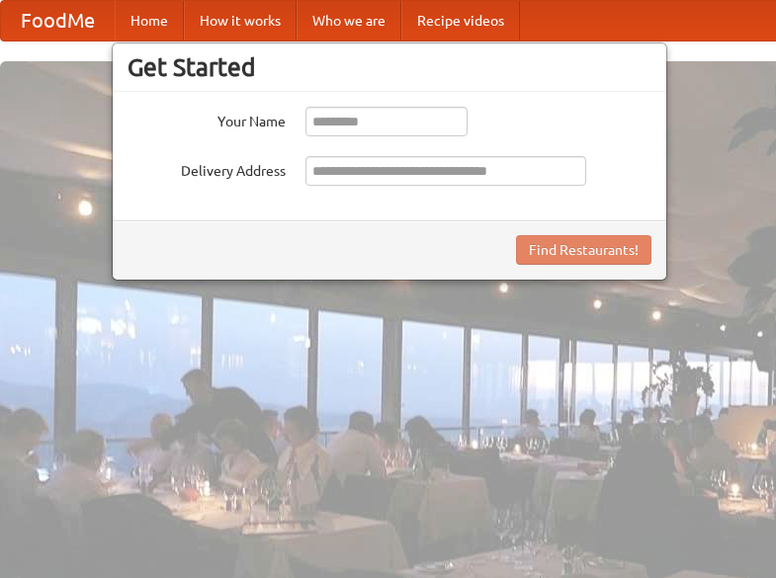  I want to click on a: FoodMe, so click(57, 21).